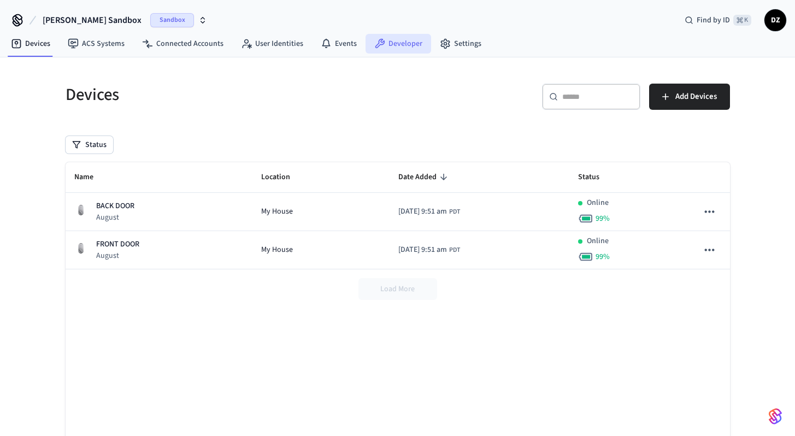  I want to click on p: BACK DOOR, so click(115, 206).